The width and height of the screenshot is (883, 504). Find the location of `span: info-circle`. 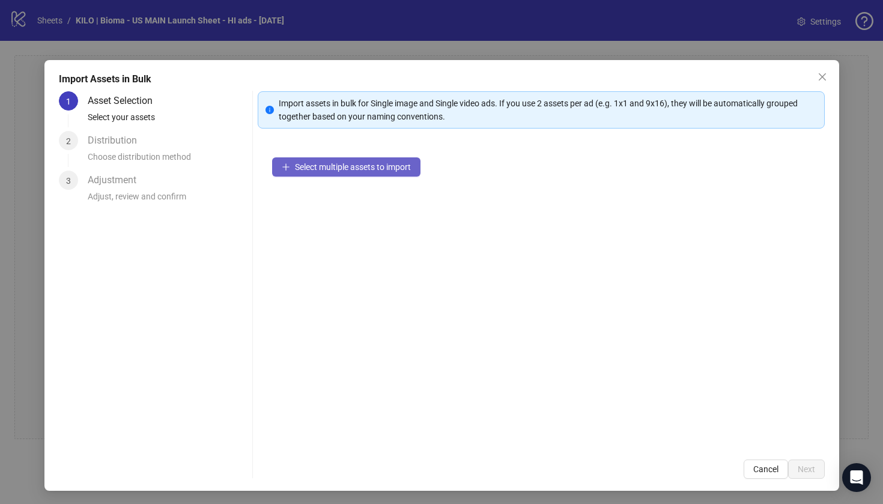

span: info-circle is located at coordinates (270, 110).